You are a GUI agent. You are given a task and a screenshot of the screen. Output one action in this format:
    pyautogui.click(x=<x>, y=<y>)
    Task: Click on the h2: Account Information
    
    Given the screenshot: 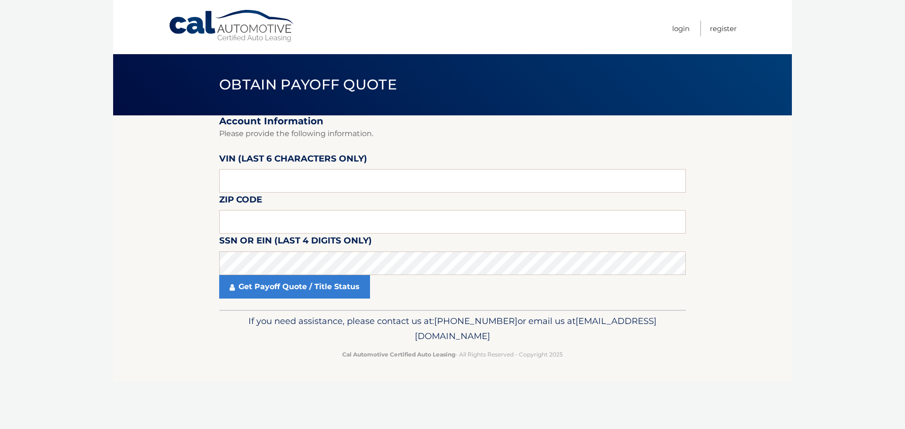 What is the action you would take?
    pyautogui.click(x=452, y=121)
    